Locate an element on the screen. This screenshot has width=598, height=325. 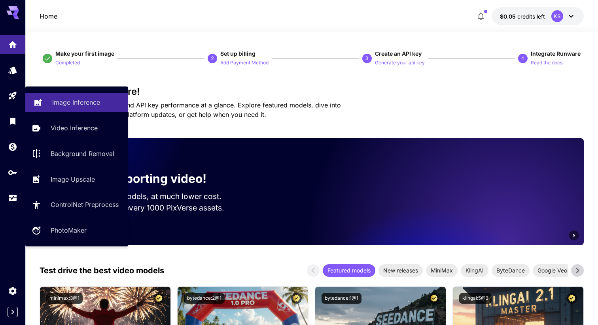
a: ControlNet Preprocess is located at coordinates (77, 205).